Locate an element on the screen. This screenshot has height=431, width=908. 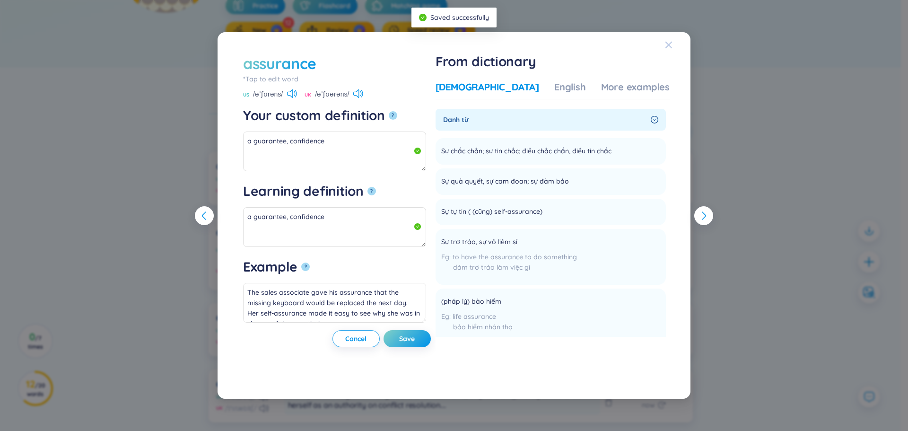
div: Danh từ is located at coordinates (551, 120).